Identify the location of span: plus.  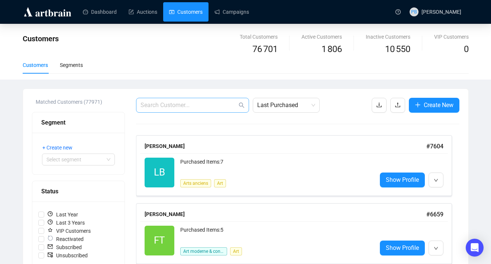
(417, 105).